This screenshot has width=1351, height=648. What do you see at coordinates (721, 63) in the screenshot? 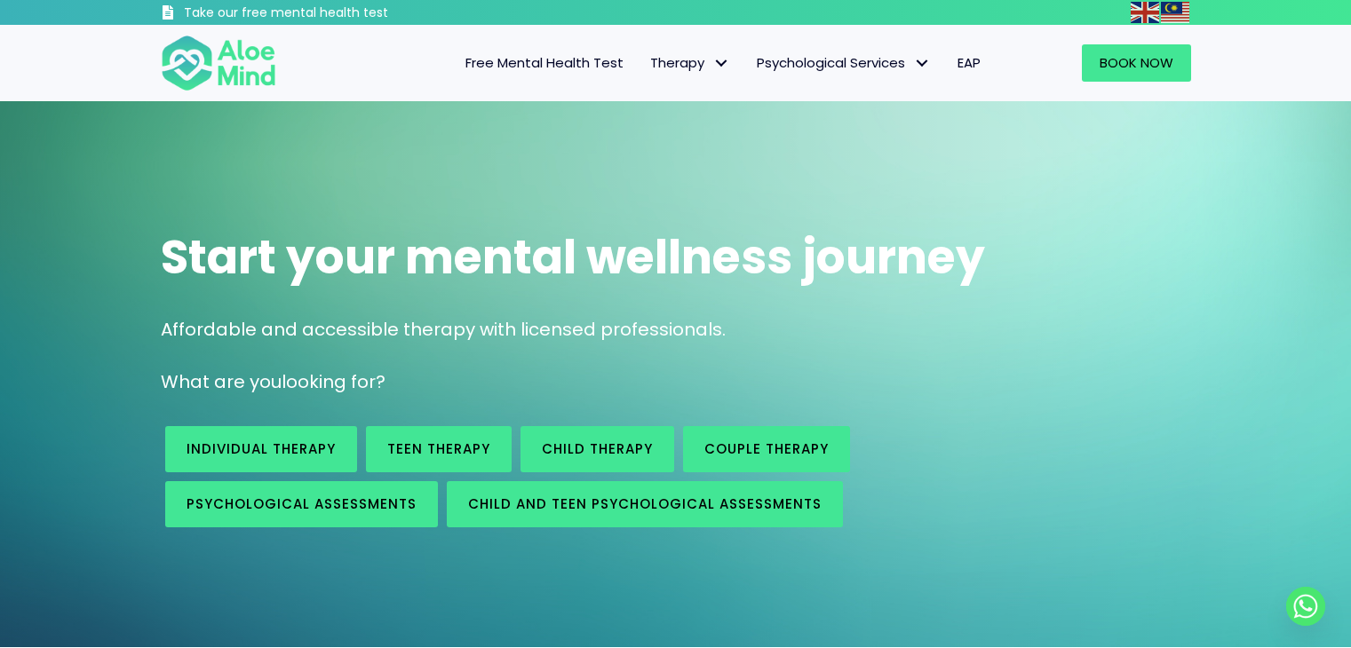
I see `span: Therapy: submenu` at bounding box center [721, 63].